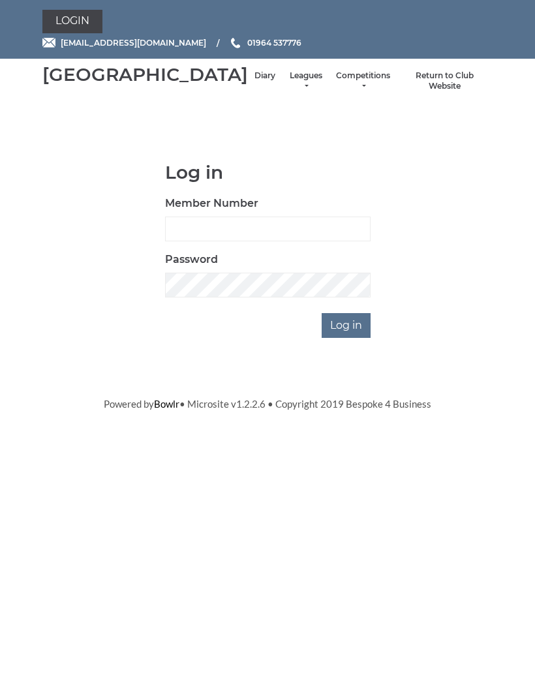  I want to click on a: Bowlr, so click(166, 404).